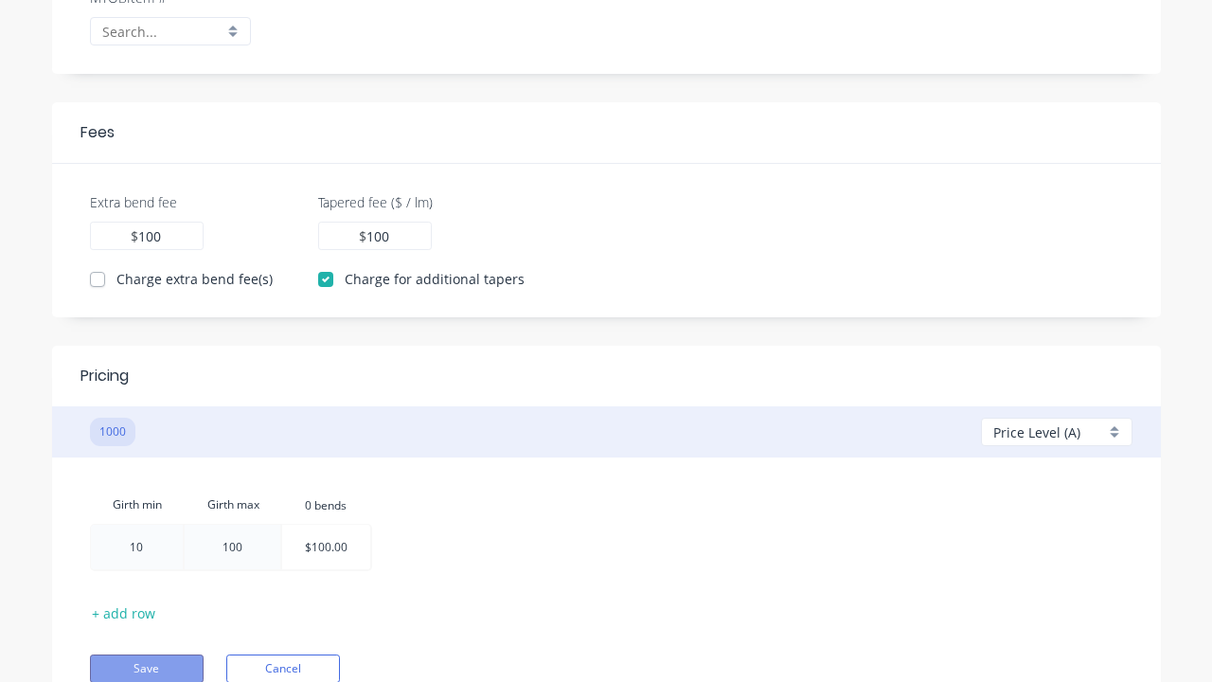  What do you see at coordinates (163, 31) in the screenshot?
I see `input: Search...` at bounding box center [163, 31].